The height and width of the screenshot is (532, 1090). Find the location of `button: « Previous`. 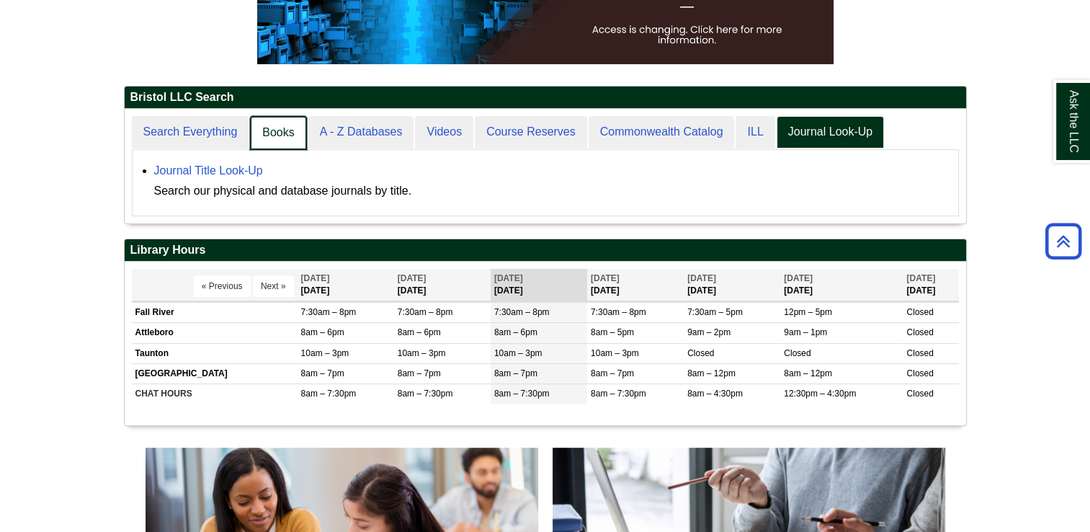

button: « Previous is located at coordinates (222, 286).